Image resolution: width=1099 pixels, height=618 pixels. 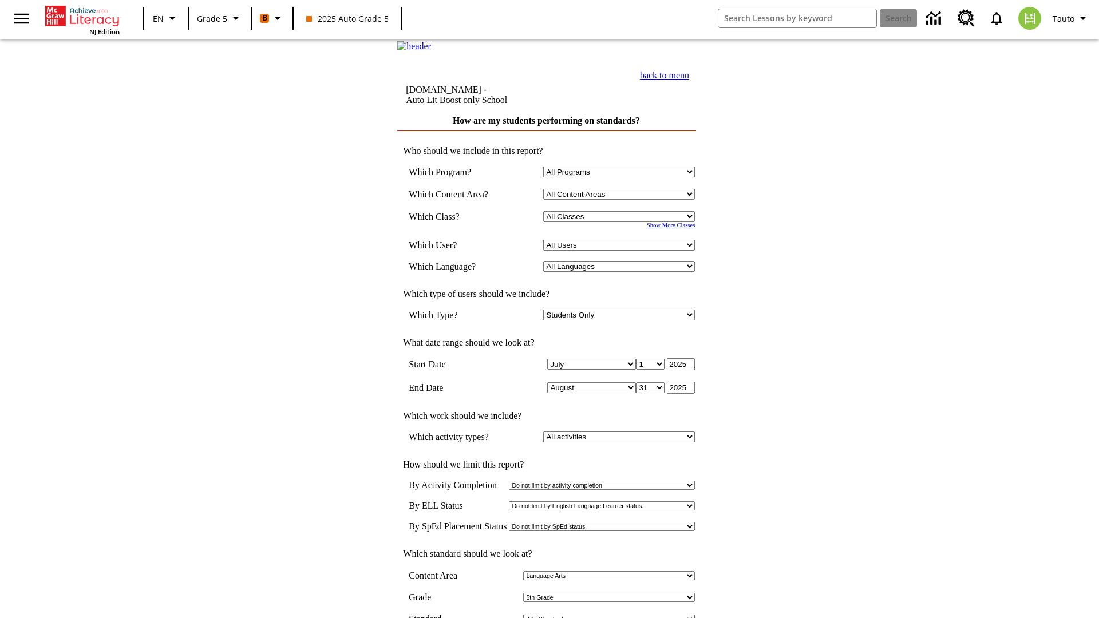 I want to click on td: Which work should we include?, so click(x=546, y=416).